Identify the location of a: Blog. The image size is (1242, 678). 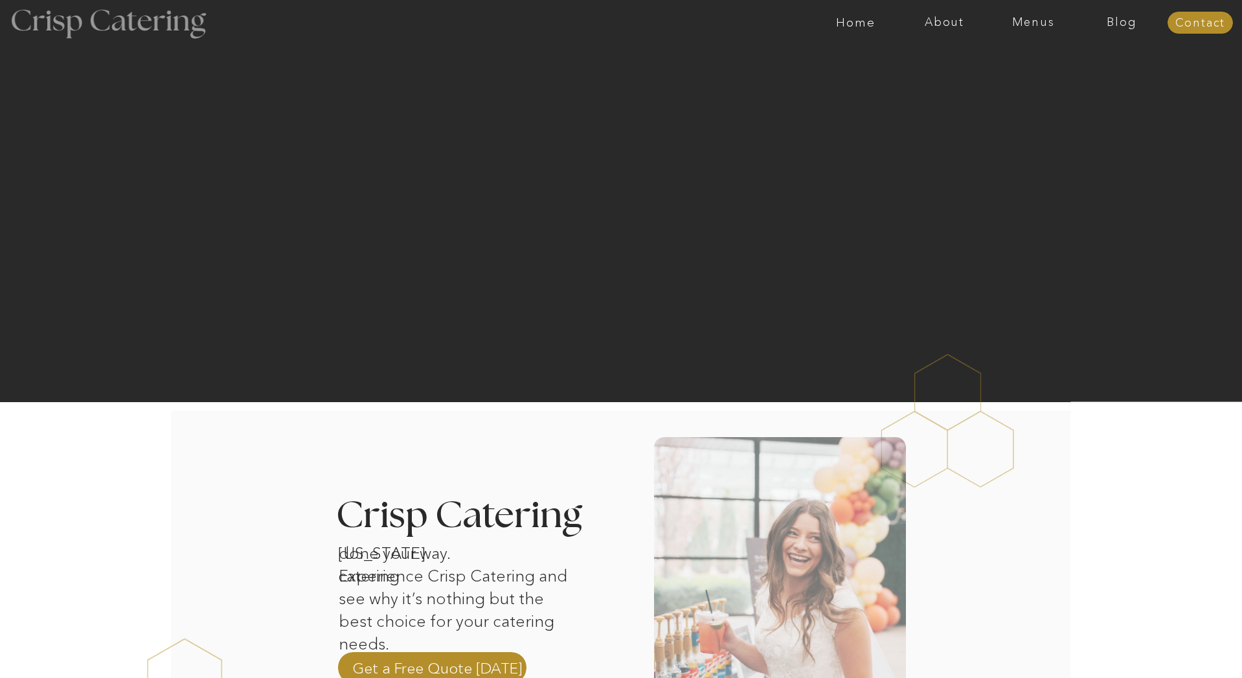
(1121, 23).